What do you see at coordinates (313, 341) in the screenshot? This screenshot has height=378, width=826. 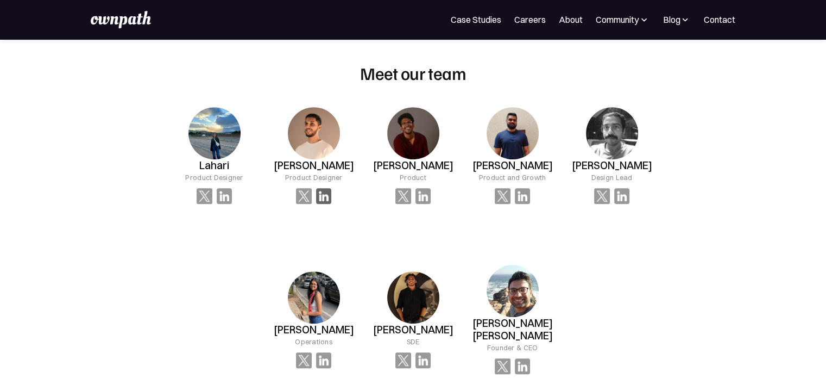 I see `div: Operations` at bounding box center [313, 341].